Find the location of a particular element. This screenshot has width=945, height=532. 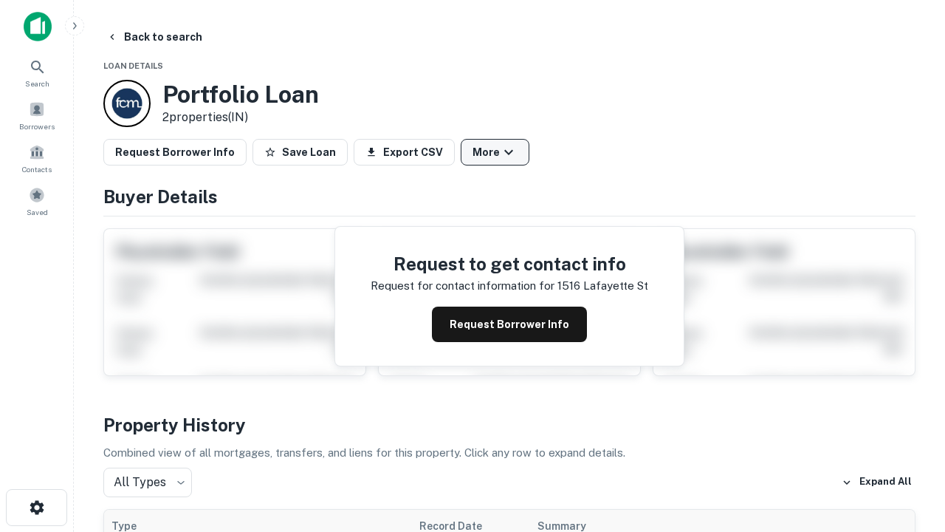

p: Combined view of all mortgages, transfers, and liens for this property. Click any row to expand d... is located at coordinates (510, 453).